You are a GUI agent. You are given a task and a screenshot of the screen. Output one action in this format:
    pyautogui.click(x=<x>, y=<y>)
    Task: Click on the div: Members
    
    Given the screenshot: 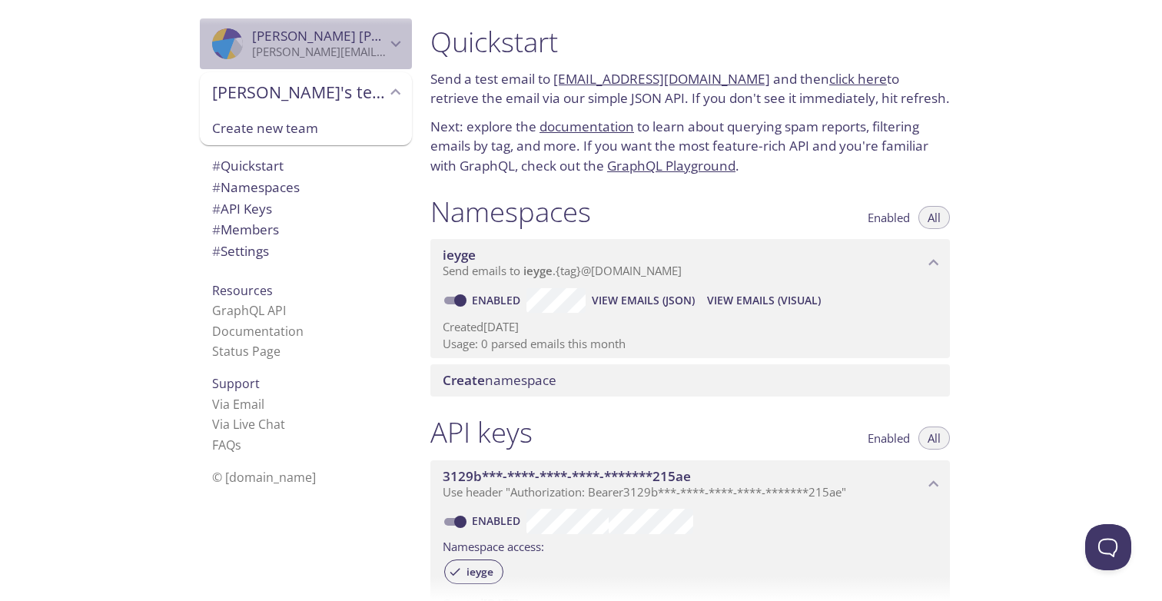 What is the action you would take?
    pyautogui.click(x=306, y=230)
    